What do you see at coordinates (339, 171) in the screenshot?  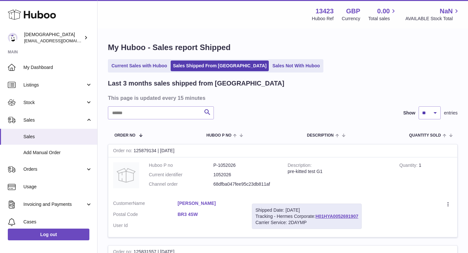 I see `div: pre-kitted test G1` at bounding box center [339, 171].